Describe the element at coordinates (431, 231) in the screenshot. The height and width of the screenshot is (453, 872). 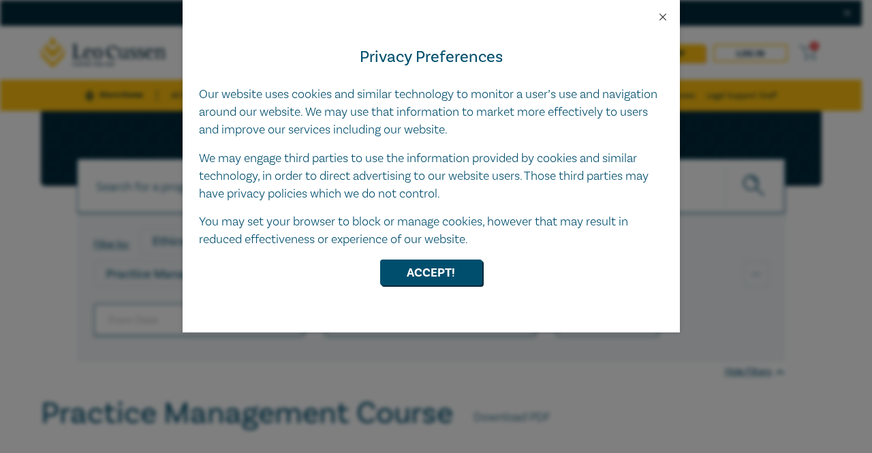
I see `p: You may set your browser to block or manage cookies, however that may result in reduced effective...` at that location.